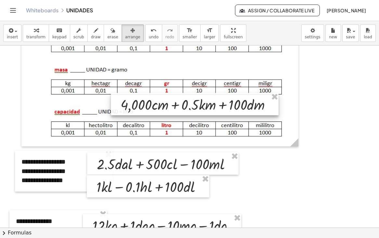 This screenshot has height=238, width=379. What do you see at coordinates (368, 33) in the screenshot?
I see `button: load` at bounding box center [368, 33].